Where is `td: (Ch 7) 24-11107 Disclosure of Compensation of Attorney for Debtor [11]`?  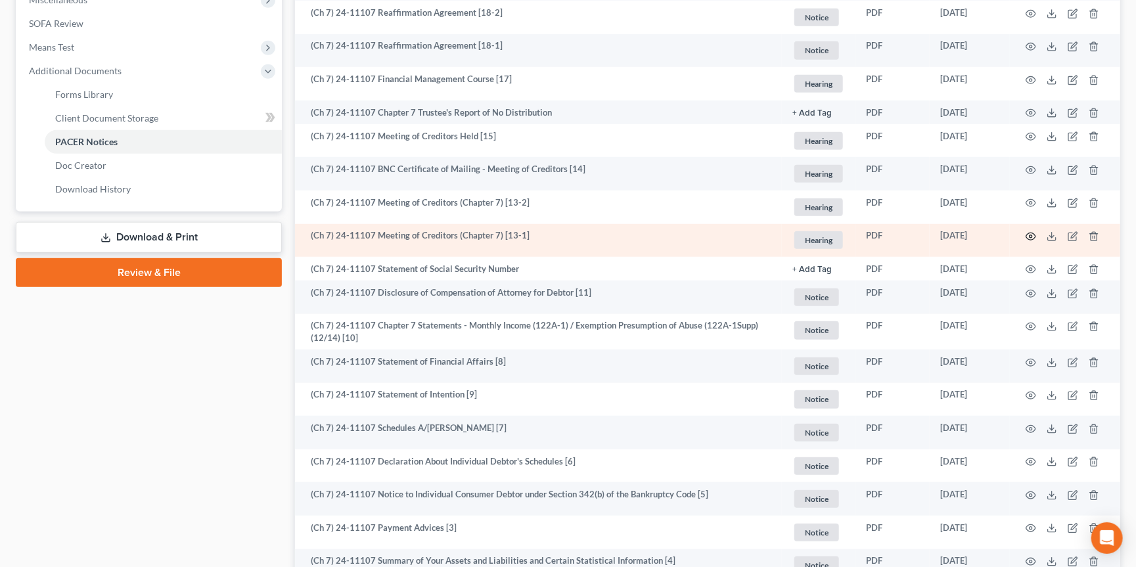 td: (Ch 7) 24-11107 Disclosure of Compensation of Attorney for Debtor [11] is located at coordinates (538, 297).